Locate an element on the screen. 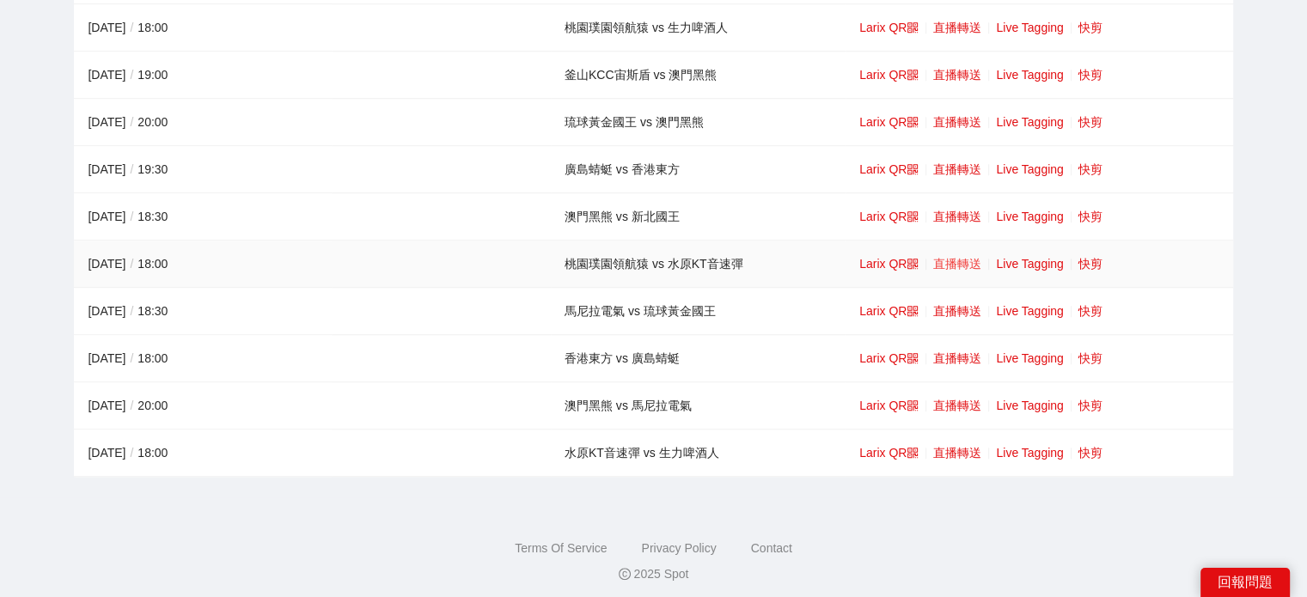 This screenshot has height=597, width=1307. td: 桃園璞園領航猿 vs 生力啤酒人 is located at coordinates (698, 27).